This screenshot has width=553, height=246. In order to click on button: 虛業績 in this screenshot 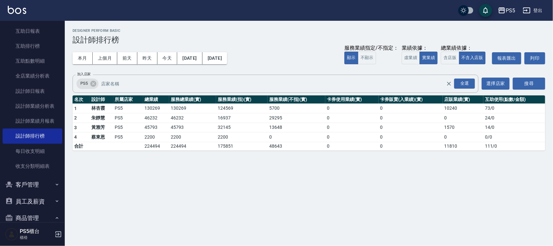, I will do `click(411, 58)`.